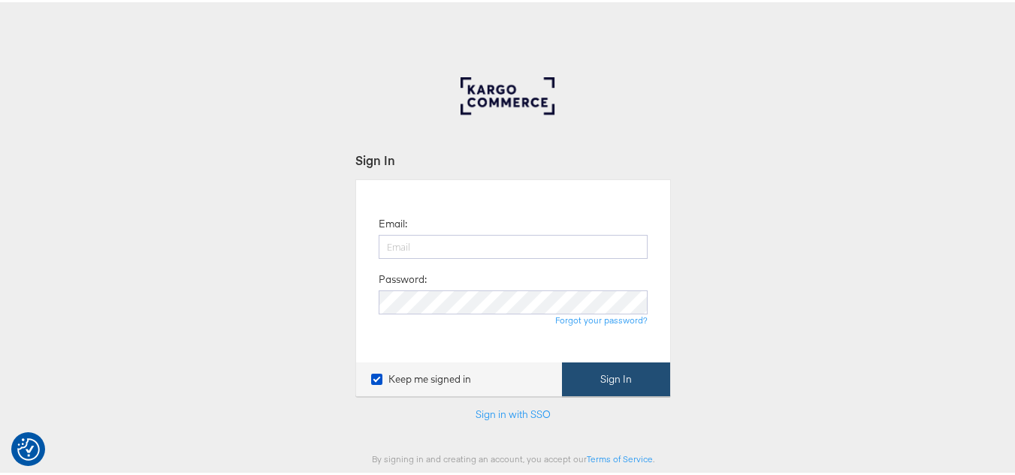 This screenshot has width=1015, height=475. Describe the element at coordinates (29, 448) in the screenshot. I see `button: Consent Preferences` at that location.